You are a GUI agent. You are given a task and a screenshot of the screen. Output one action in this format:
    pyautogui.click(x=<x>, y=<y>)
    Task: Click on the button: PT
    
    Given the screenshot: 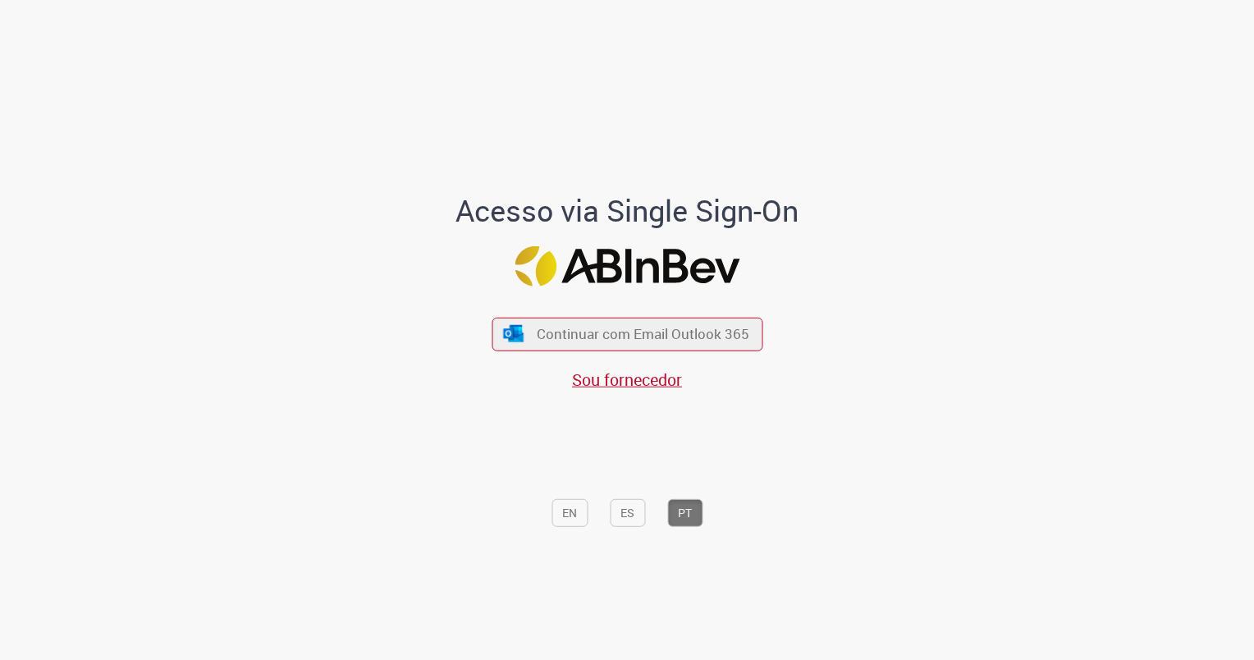 What is the action you would take?
    pyautogui.click(x=684, y=513)
    